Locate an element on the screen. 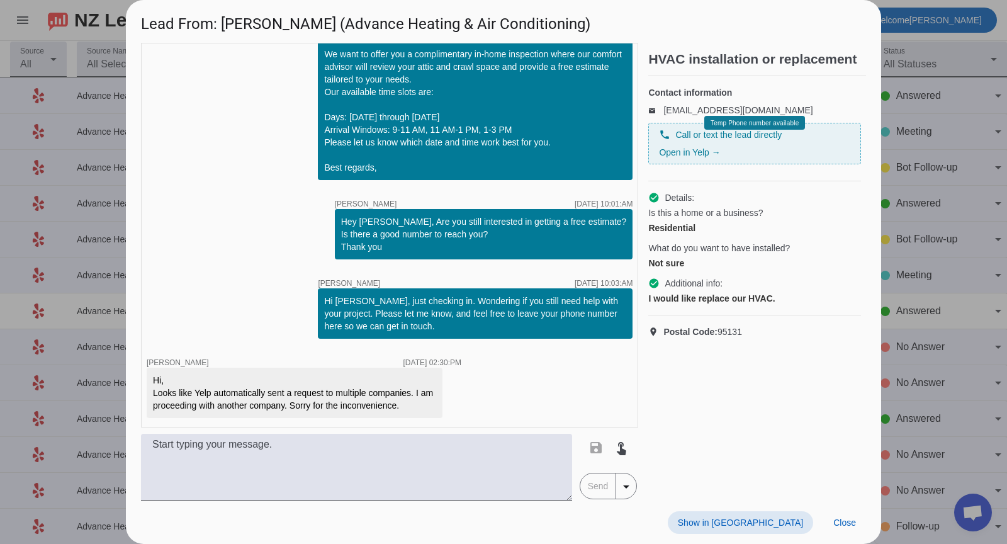  span: Details: is located at coordinates (679, 198).